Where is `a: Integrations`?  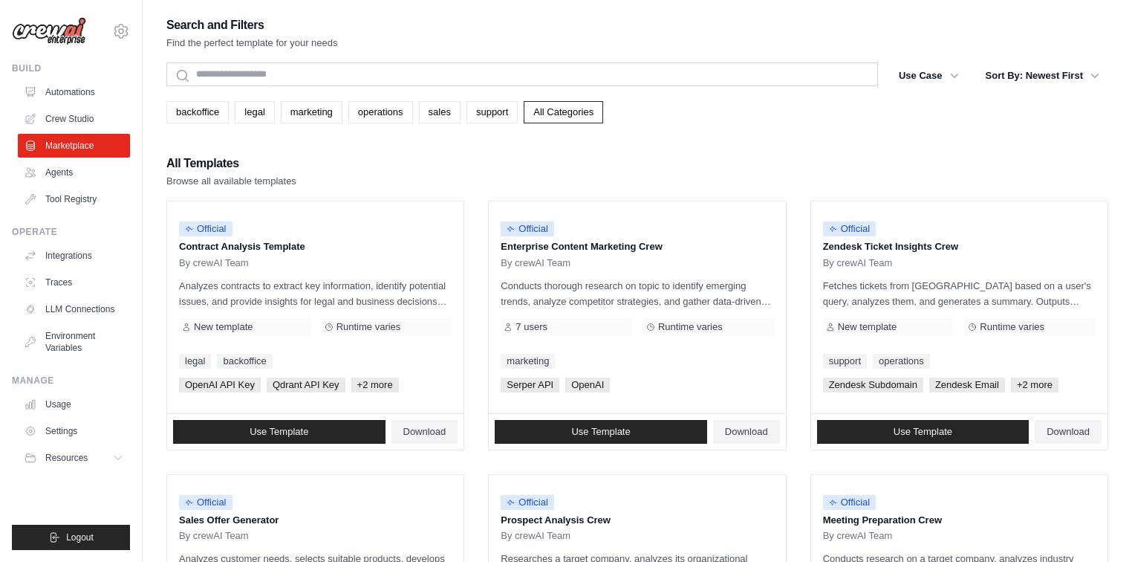 a: Integrations is located at coordinates (74, 256).